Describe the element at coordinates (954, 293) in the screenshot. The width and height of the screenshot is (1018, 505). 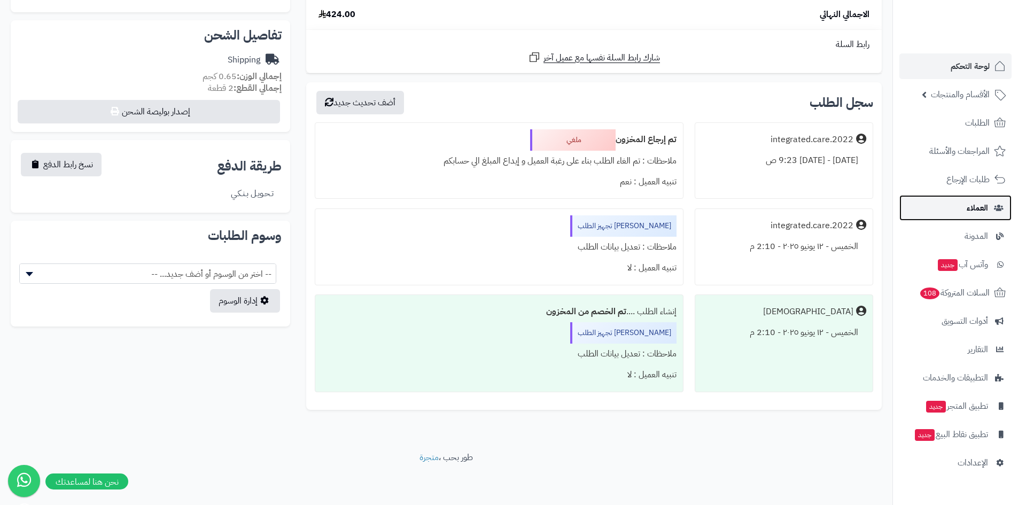
I see `span: السلات المتروكة` at that location.